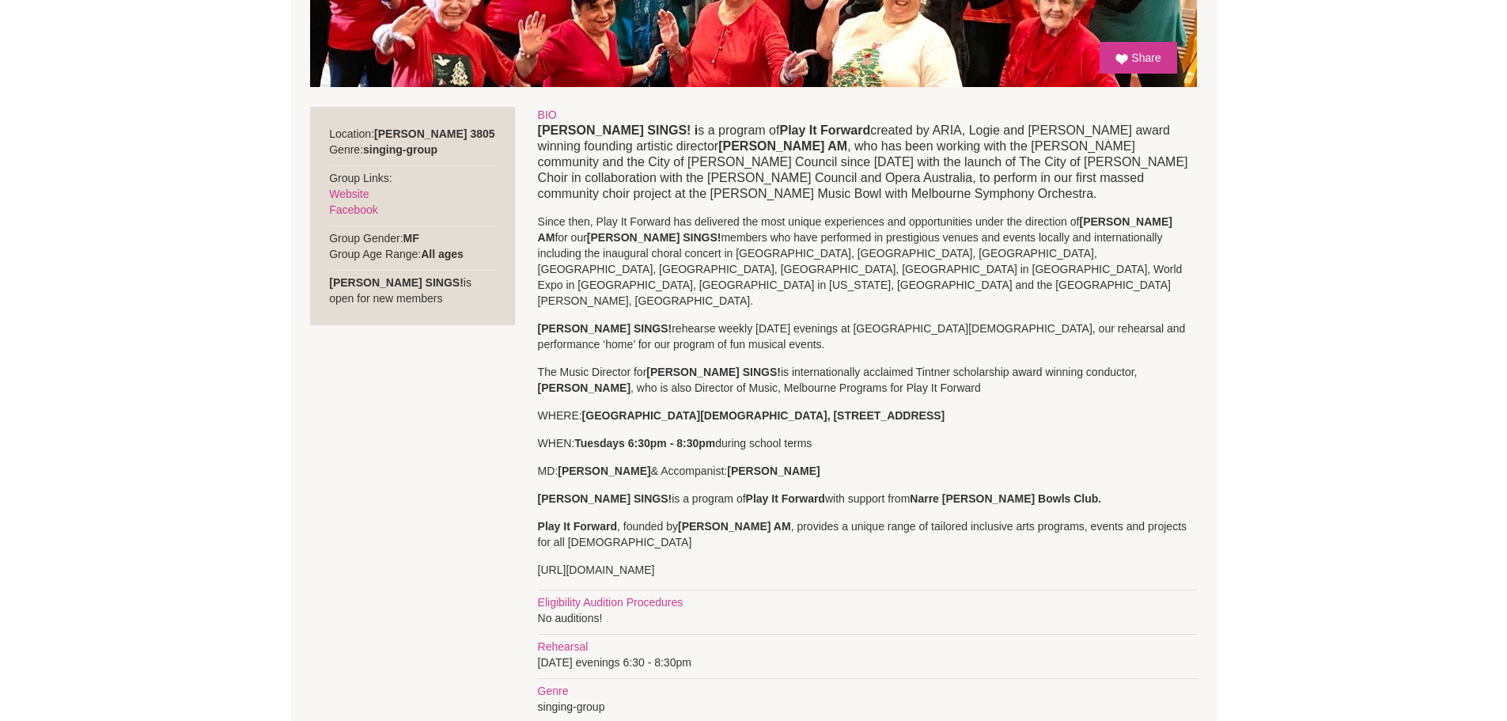  I want to click on strong: All ages, so click(442, 254).